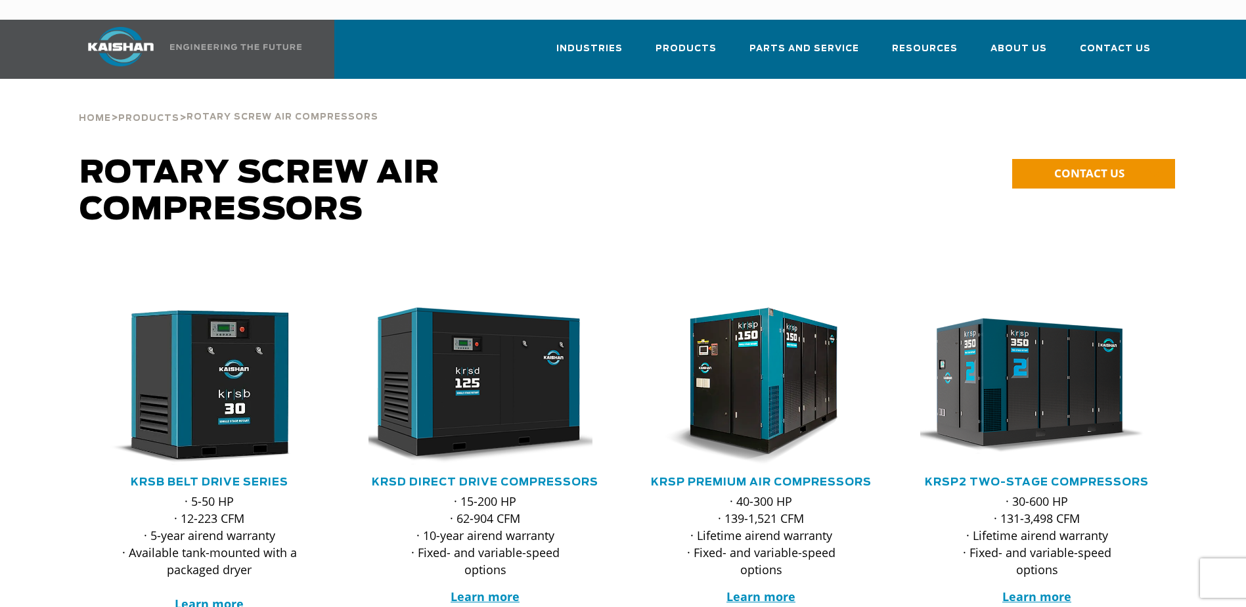  What do you see at coordinates (121, 47) in the screenshot?
I see `img: kaishan logo` at bounding box center [121, 47].